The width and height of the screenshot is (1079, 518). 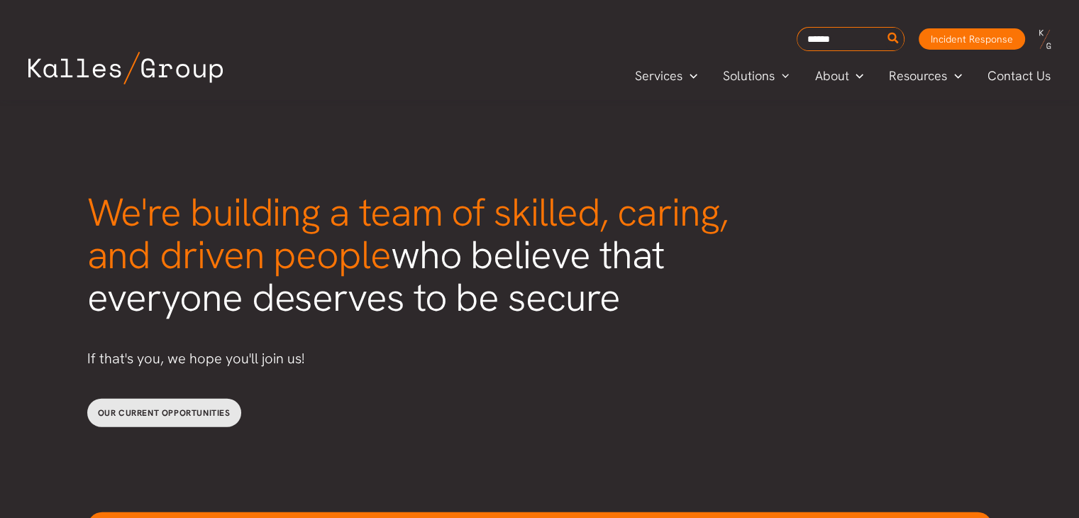 What do you see at coordinates (925, 76) in the screenshot?
I see `a: ResourcesMenu Toggle` at bounding box center [925, 76].